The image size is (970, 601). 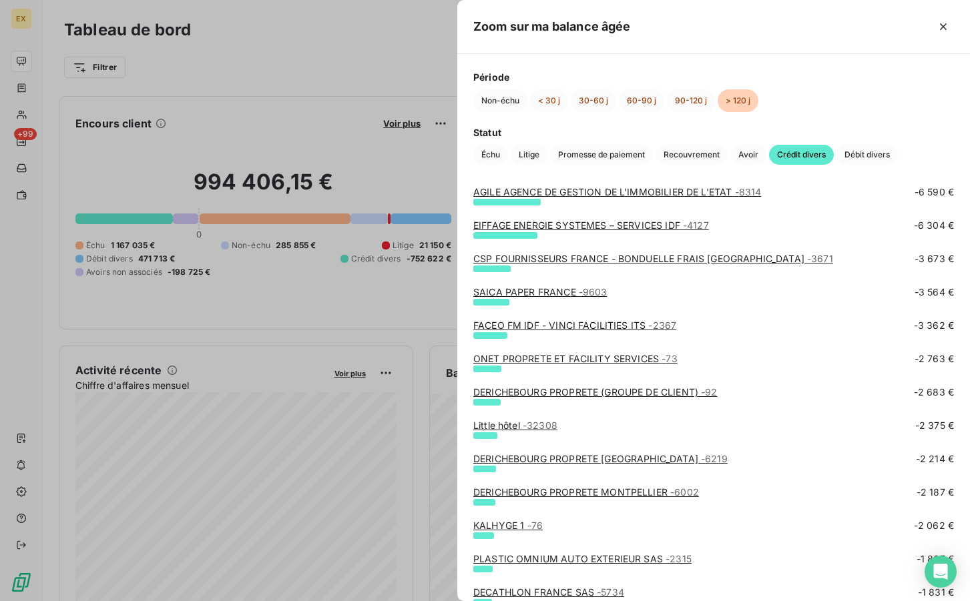 I want to click on a: DERICHEBOURG PROPRETE MONTPELLIER, so click(x=586, y=492).